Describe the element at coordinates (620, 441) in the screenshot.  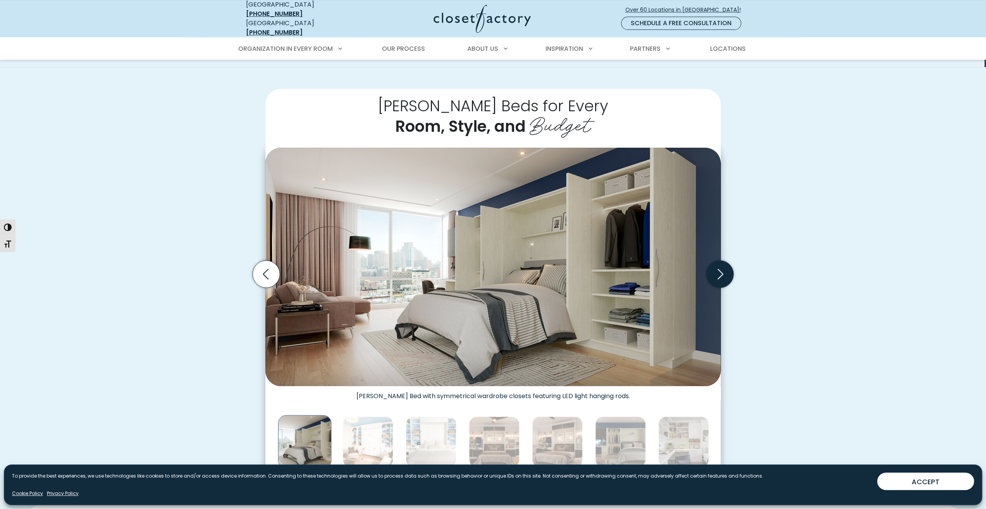
I see `img: Wall bed with integrated work station, goose neck lighting, LED hanging rods, and dual-tone cabin...` at that location.